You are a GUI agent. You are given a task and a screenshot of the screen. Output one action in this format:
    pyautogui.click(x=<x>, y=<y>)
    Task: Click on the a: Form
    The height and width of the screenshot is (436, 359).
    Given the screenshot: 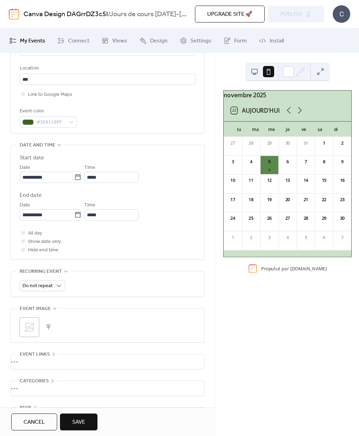 What is the action you would take?
    pyautogui.click(x=235, y=41)
    